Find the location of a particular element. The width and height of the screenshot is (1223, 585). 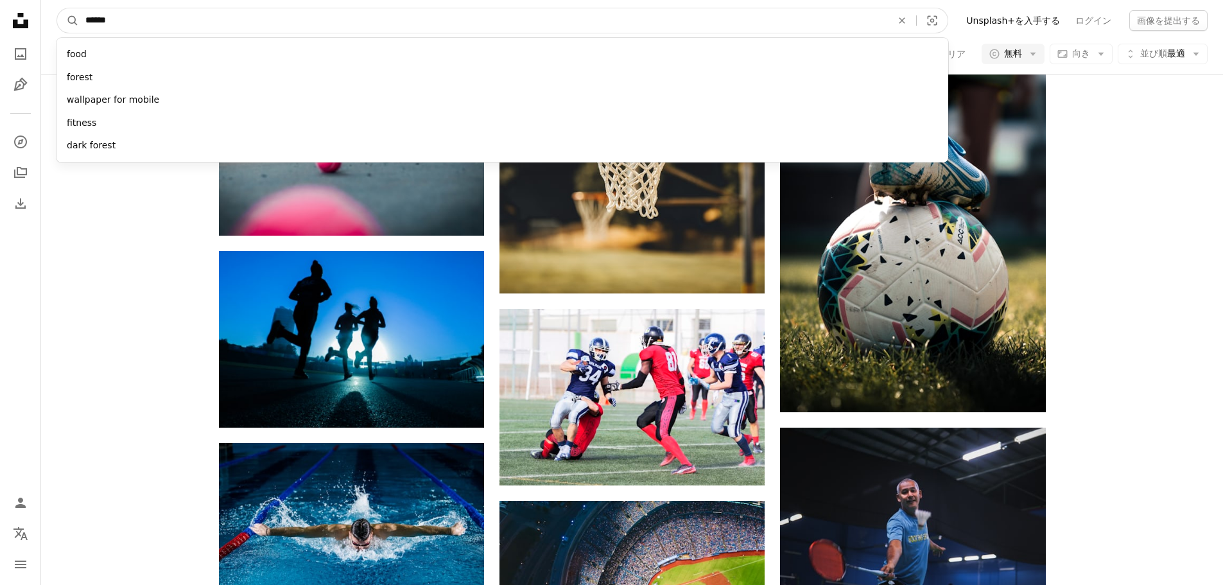

button: 向き is located at coordinates (1081, 54).